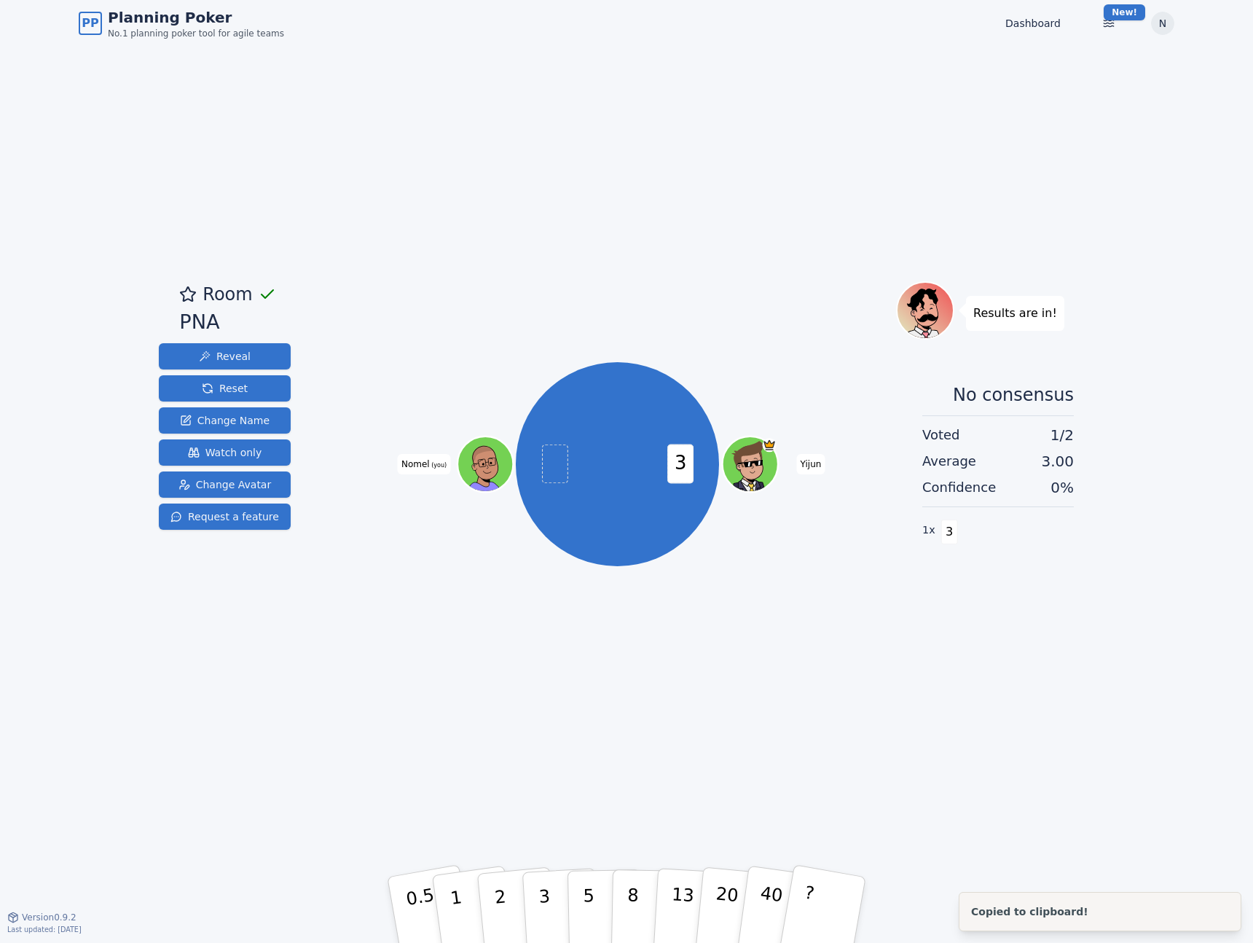  What do you see at coordinates (224, 388) in the screenshot?
I see `span: Reset` at bounding box center [224, 388].